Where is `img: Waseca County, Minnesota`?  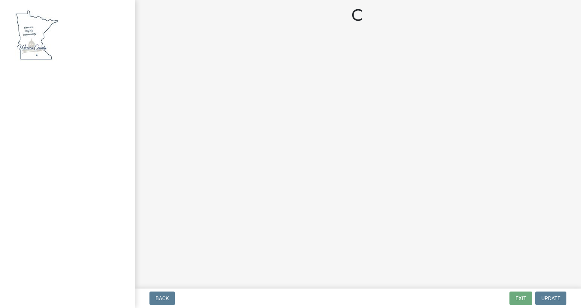
img: Waseca County, Minnesota is located at coordinates (37, 34).